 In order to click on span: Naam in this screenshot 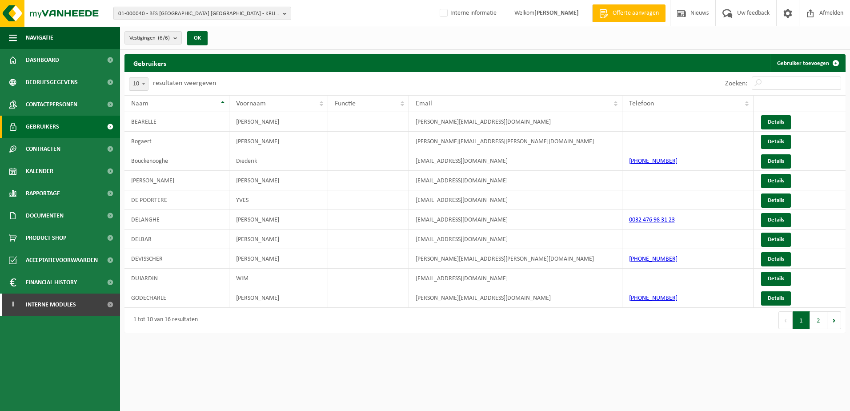, I will do `click(140, 104)`.